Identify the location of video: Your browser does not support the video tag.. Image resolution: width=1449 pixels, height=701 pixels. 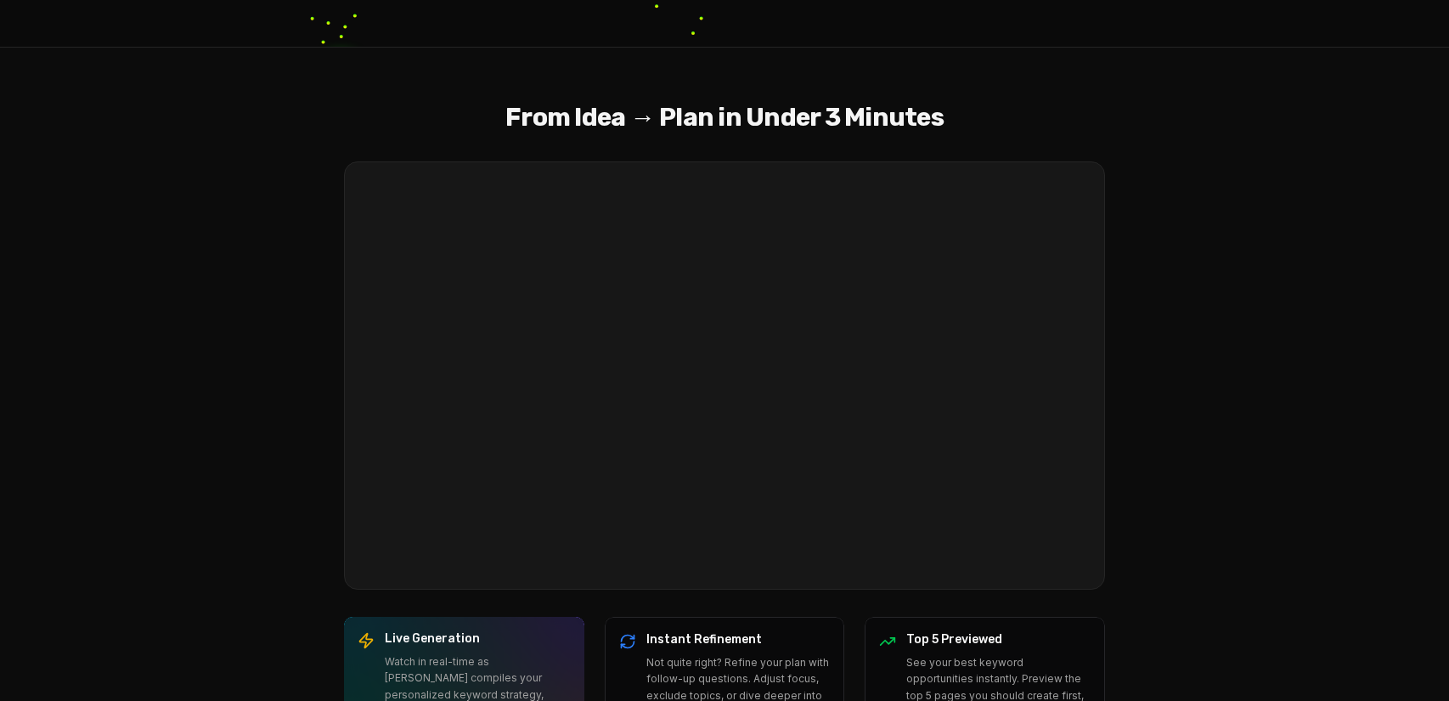
(725, 376).